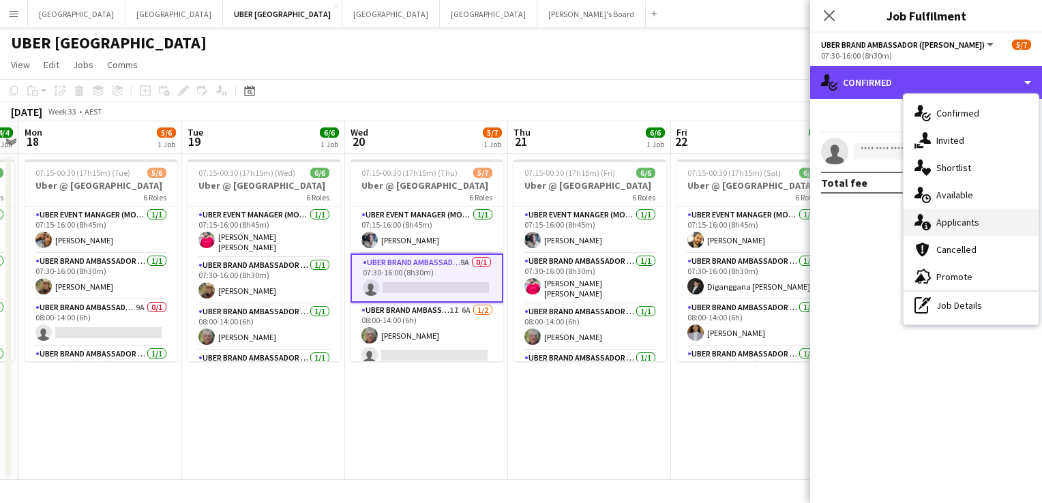 The height and width of the screenshot is (503, 1042). What do you see at coordinates (522, 132) in the screenshot?
I see `span: Thu` at bounding box center [522, 132].